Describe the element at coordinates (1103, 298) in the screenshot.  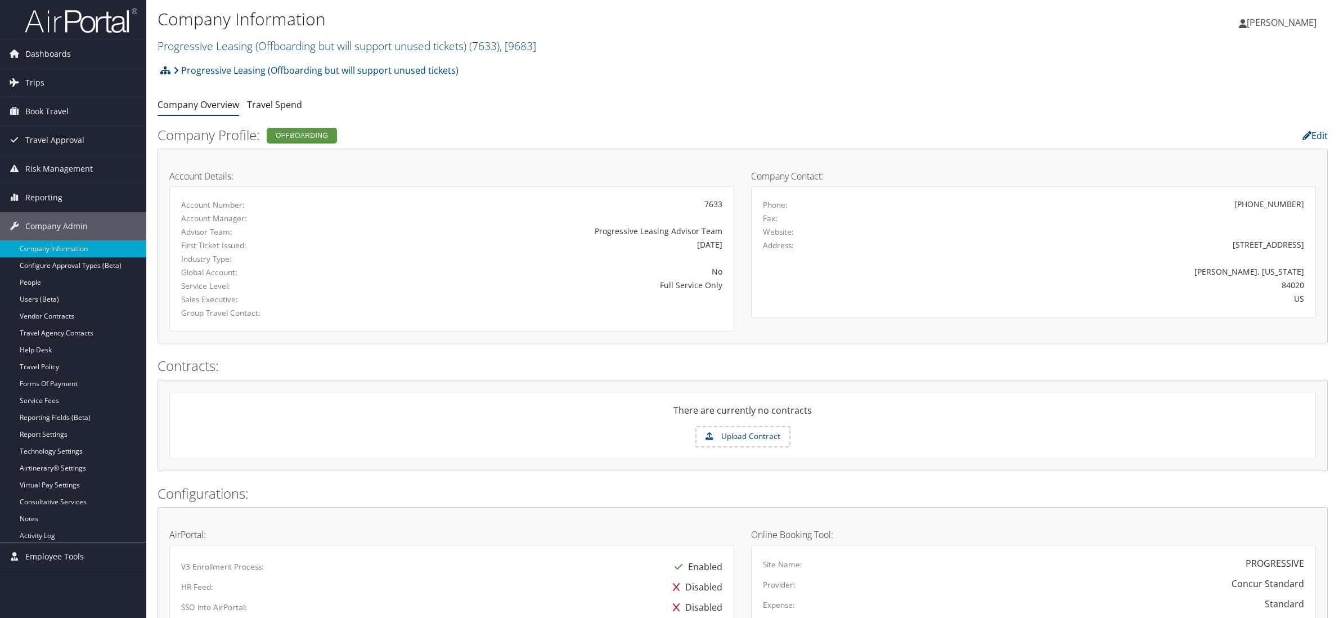
I see `div: US` at that location.